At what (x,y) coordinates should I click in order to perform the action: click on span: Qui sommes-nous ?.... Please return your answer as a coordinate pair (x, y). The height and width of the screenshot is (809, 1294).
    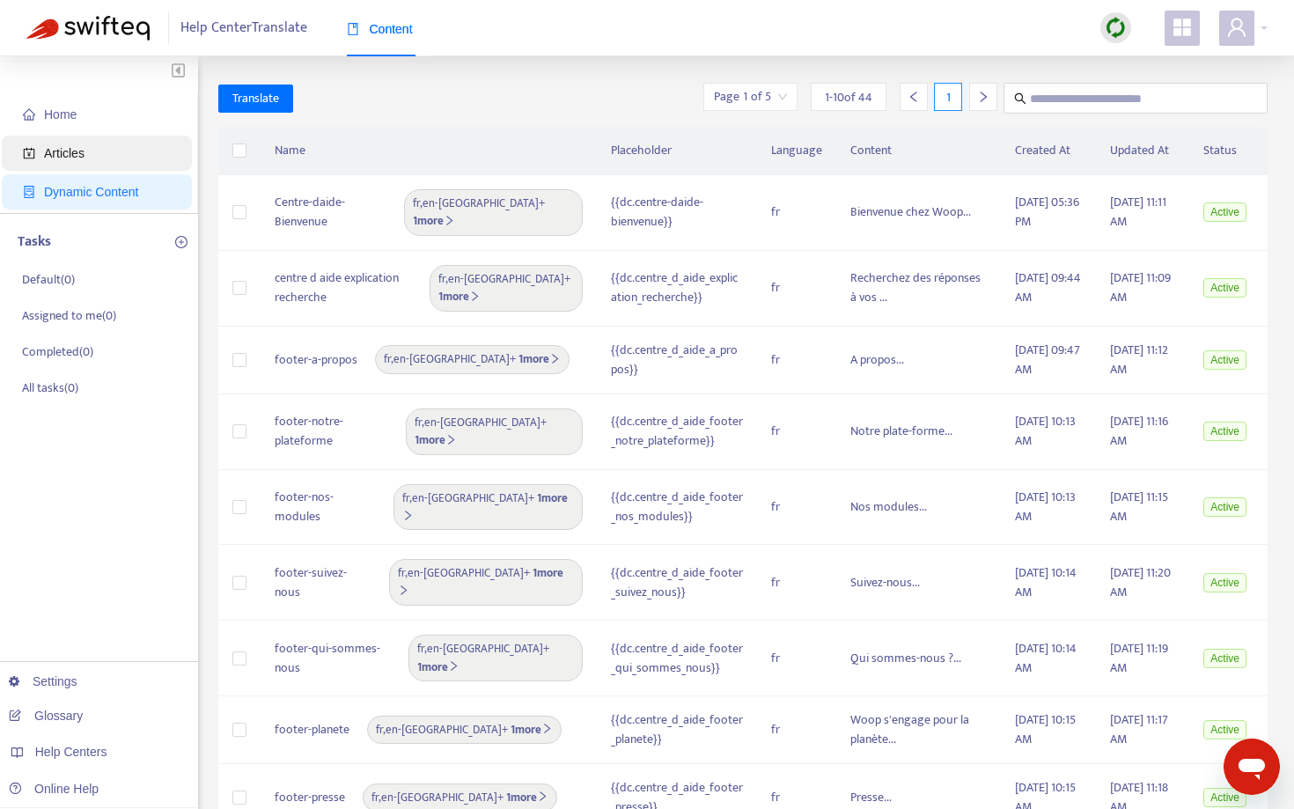
    Looking at the image, I should click on (906, 658).